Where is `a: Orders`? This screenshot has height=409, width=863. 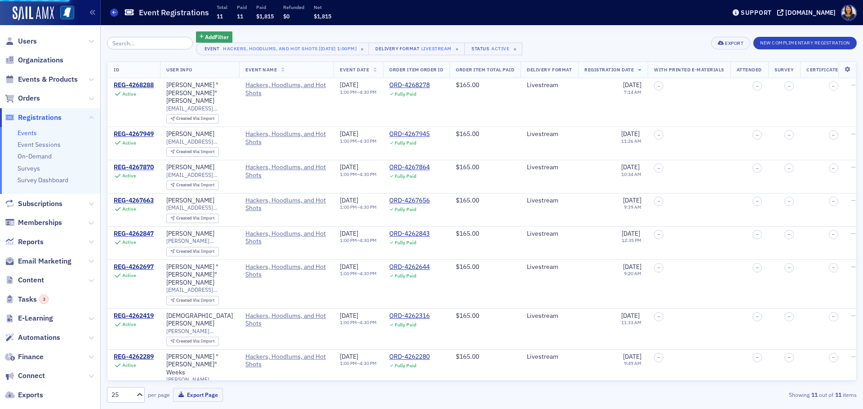 a: Orders is located at coordinates (22, 98).